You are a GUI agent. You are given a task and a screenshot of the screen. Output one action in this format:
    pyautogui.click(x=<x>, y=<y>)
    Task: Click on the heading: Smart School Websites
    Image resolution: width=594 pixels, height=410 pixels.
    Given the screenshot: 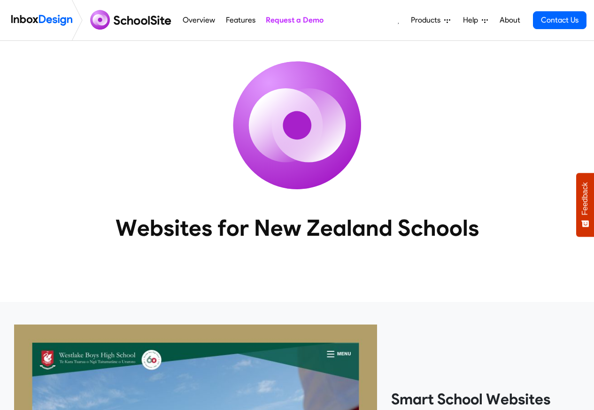 What is the action you would take?
    pyautogui.click(x=486, y=399)
    